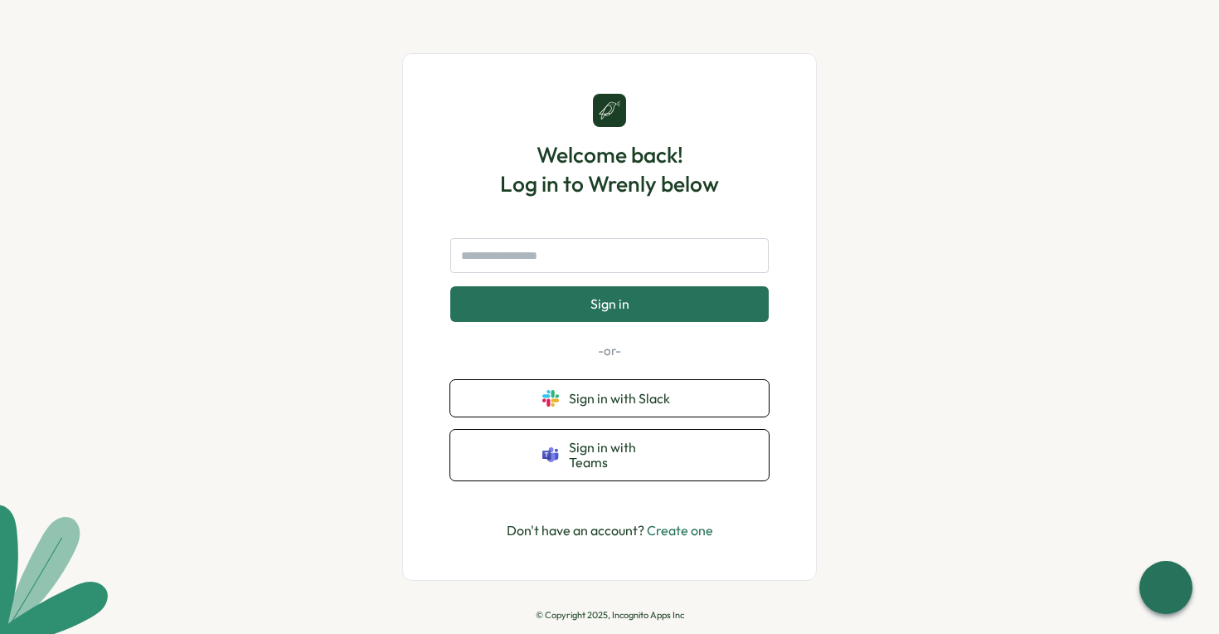 The width and height of the screenshot is (1219, 634). What do you see at coordinates (610, 398) in the screenshot?
I see `button: Sign in with Slack` at bounding box center [610, 398].